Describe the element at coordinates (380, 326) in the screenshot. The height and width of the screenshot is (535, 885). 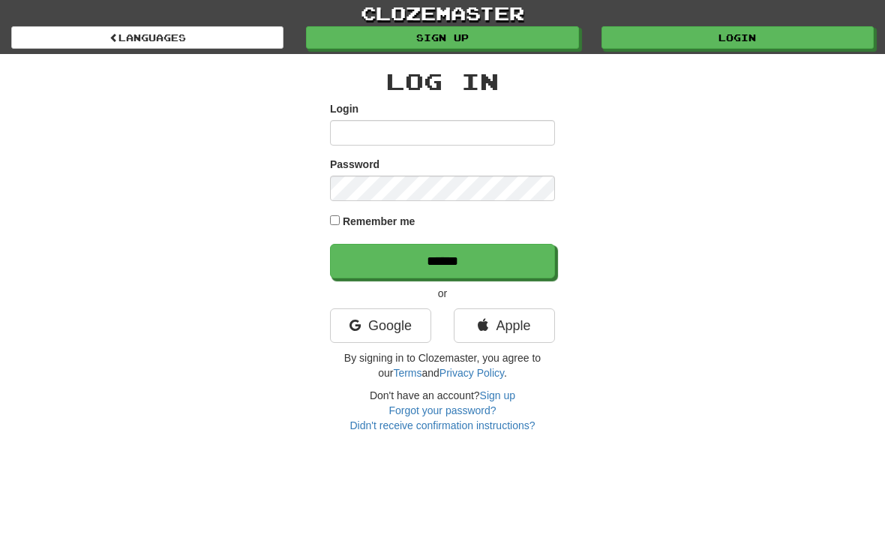
I see `a: Google` at that location.